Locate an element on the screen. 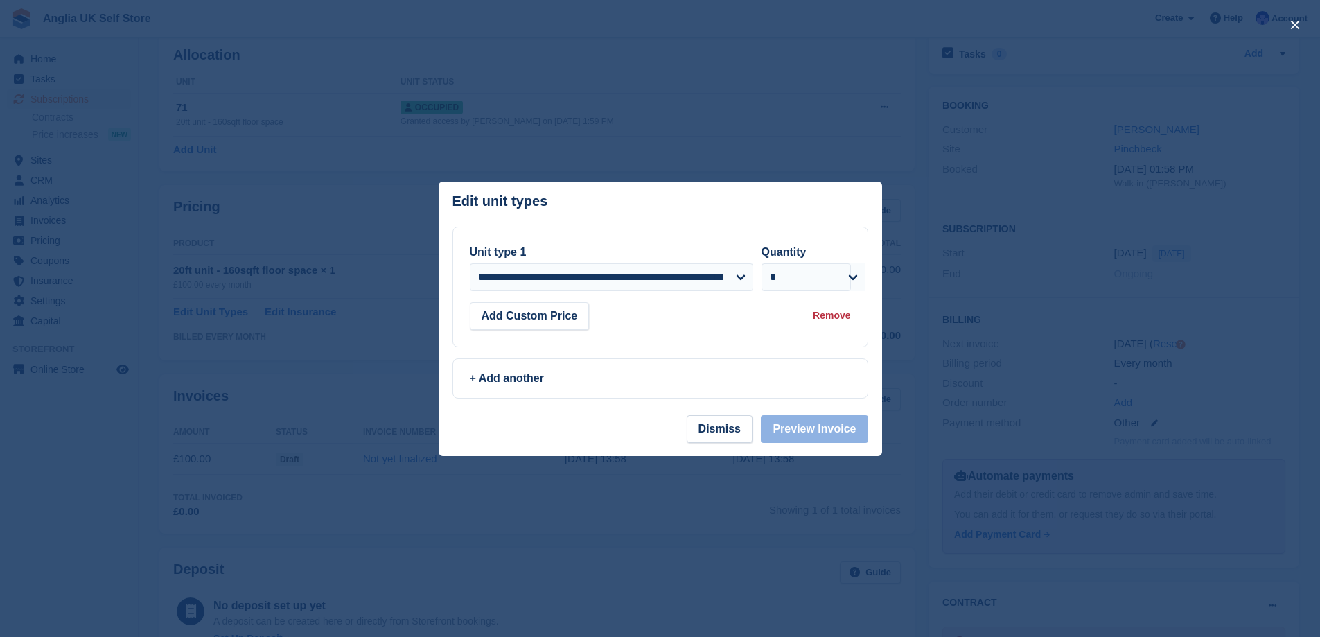 This screenshot has width=1320, height=637. button: Preview Invoice is located at coordinates (814, 429).